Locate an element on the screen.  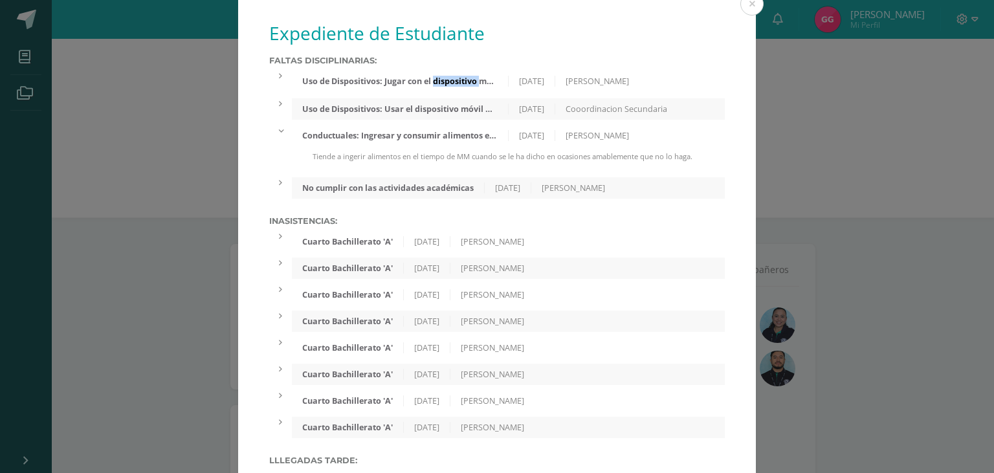
div: Tiende a ingerir alimentos en el tiempo de MM cuando se le ha dicho en ocasiones amablemente que ... is located at coordinates (508, 162).